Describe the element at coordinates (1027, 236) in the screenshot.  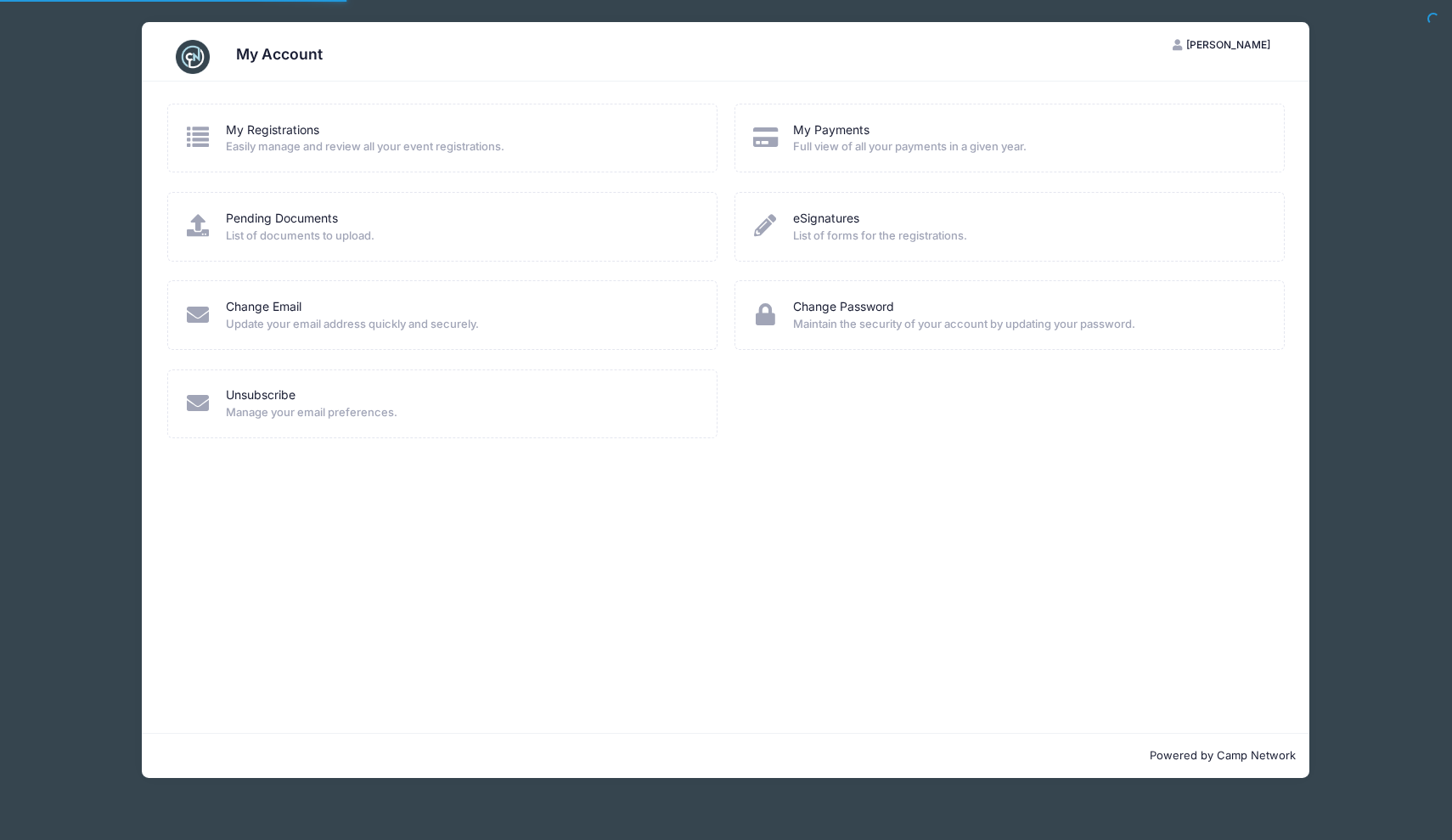
I see `span: List of forms for the registrations.` at that location.